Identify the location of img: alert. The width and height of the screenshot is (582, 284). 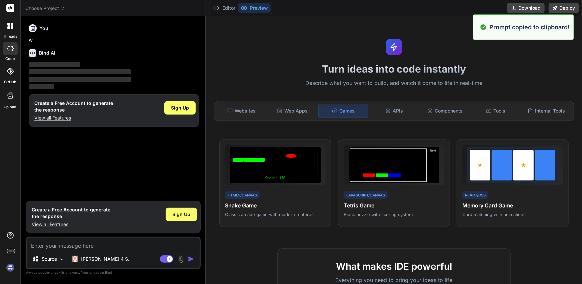
(483, 27).